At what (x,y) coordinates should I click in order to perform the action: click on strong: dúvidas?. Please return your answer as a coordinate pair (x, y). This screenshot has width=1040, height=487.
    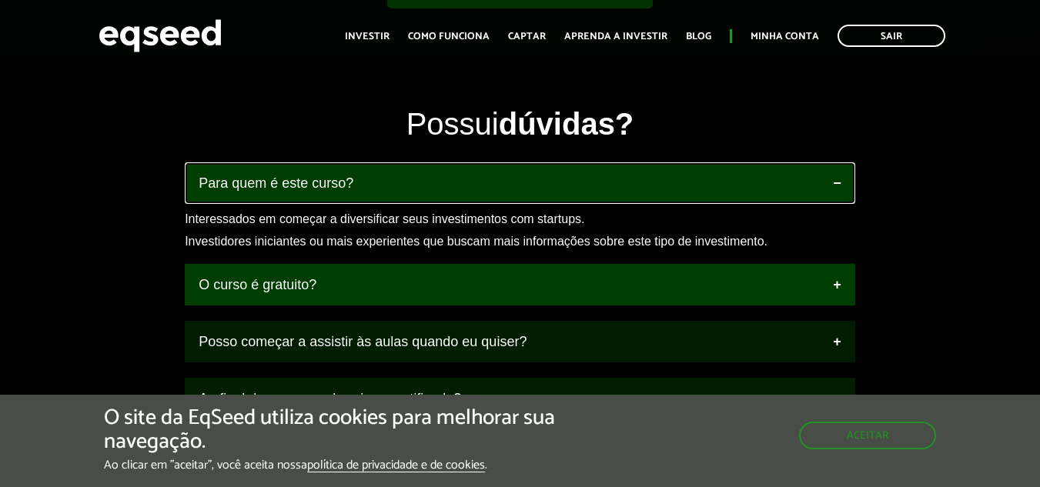
    Looking at the image, I should click on (567, 124).